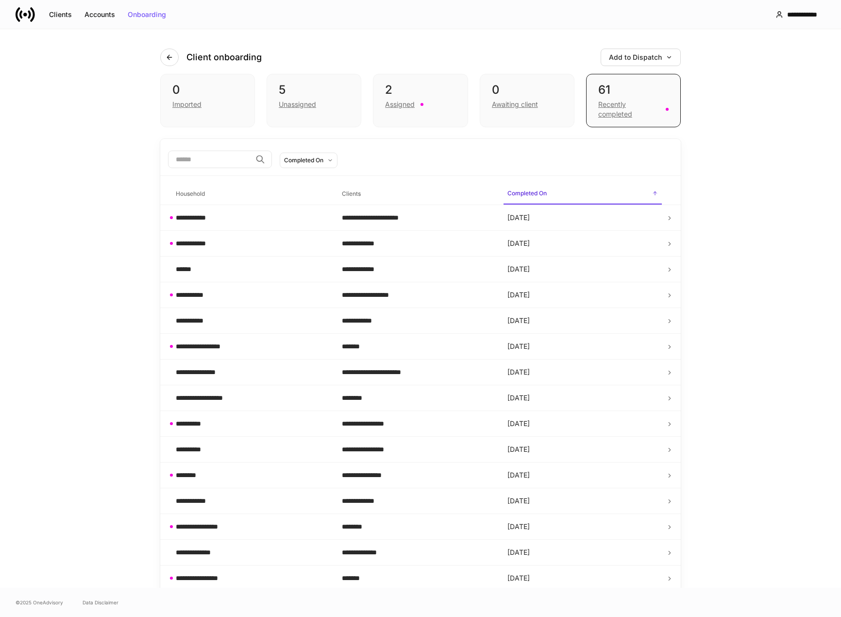 This screenshot has width=841, height=617. What do you see at coordinates (314, 101) in the screenshot?
I see `div: 5Unassigned` at bounding box center [314, 101].